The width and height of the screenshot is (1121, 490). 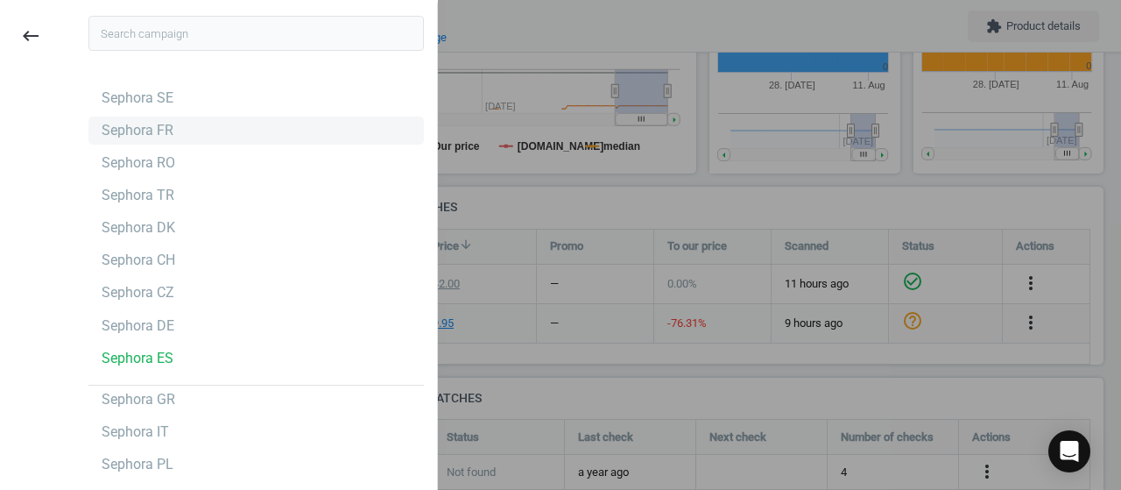 What do you see at coordinates (1069, 451) in the screenshot?
I see `div: Open Intercom Messenger` at bounding box center [1069, 451].